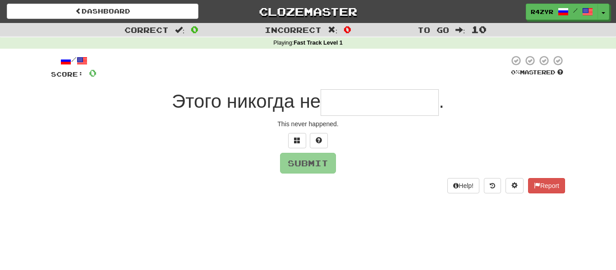 The image size is (616, 270). I want to click on span: r4zyr, so click(542, 12).